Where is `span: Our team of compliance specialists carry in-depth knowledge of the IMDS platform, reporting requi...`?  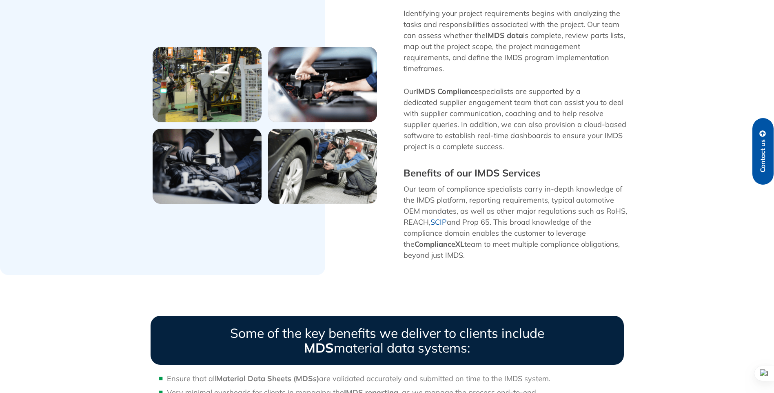 span: Our team of compliance specialists carry in-depth knowledge of the IMDS platform, reporting requi... is located at coordinates (516, 222).